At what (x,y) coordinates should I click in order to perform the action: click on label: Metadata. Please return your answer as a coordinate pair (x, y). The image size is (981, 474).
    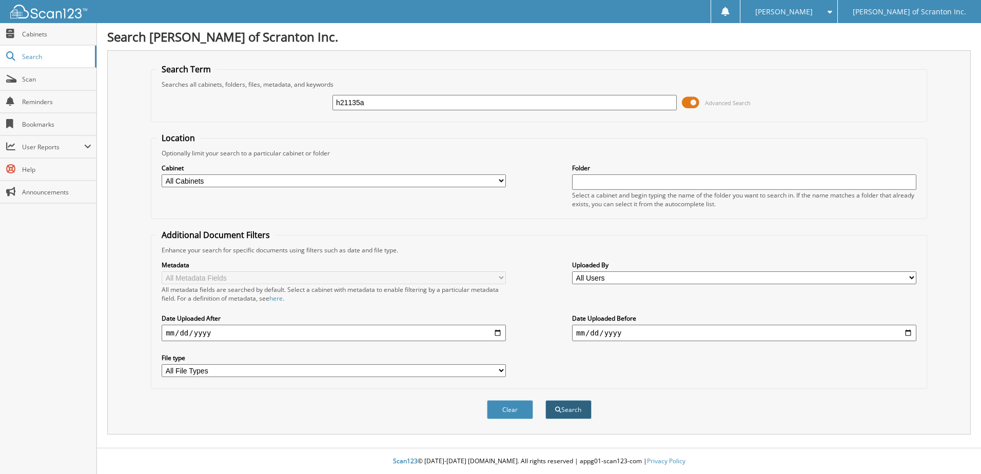
    Looking at the image, I should click on (333, 265).